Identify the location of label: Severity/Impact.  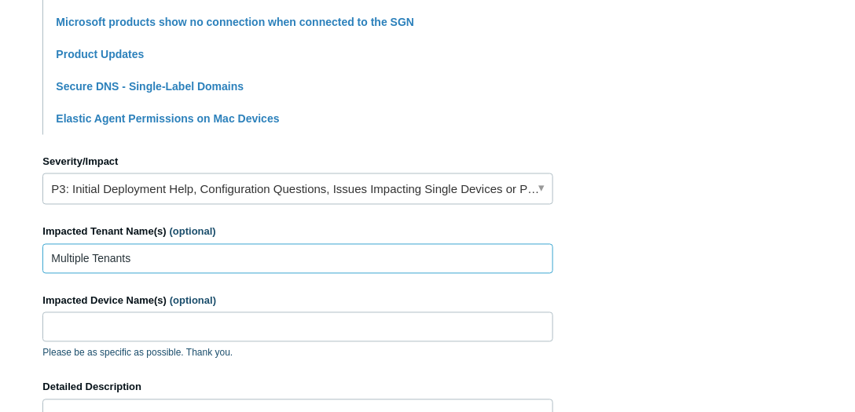
(298, 163).